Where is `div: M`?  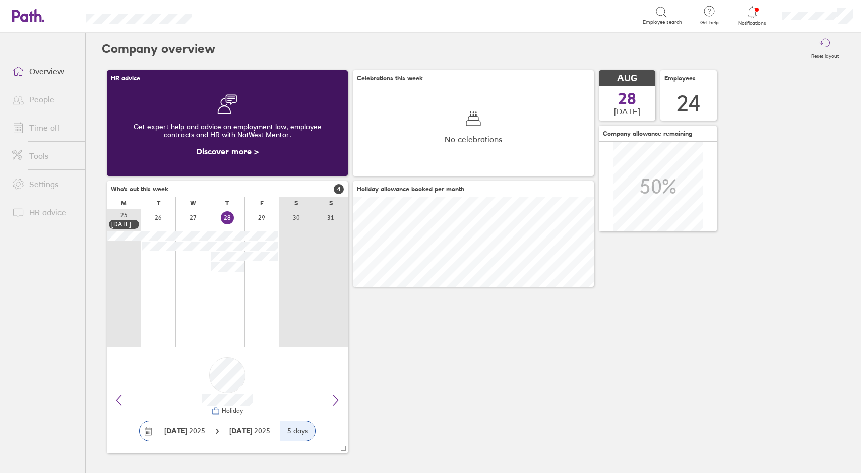
div: M is located at coordinates (124, 203).